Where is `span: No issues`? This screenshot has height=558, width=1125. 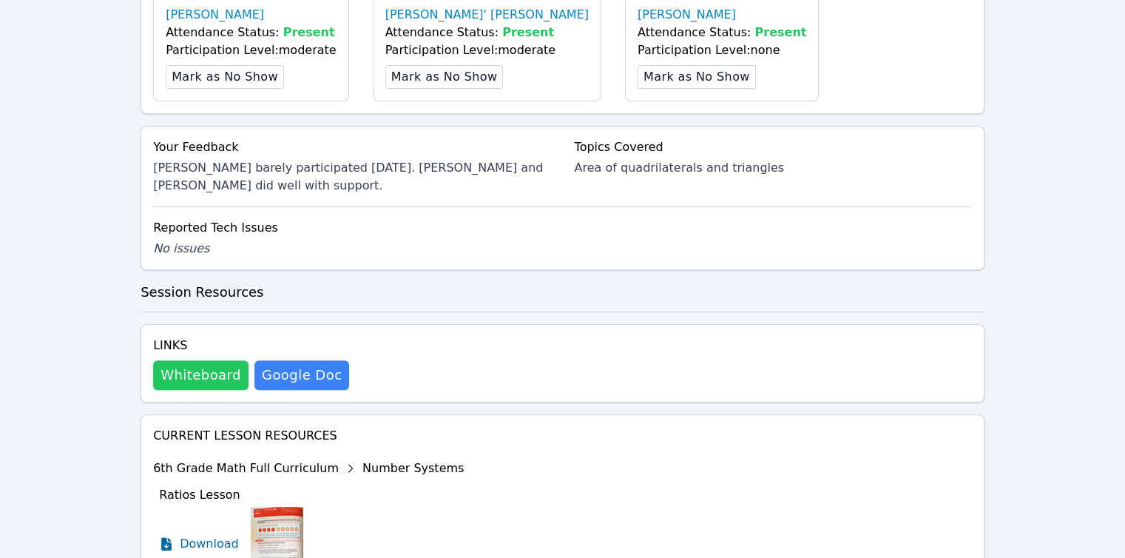
span: No issues is located at coordinates (181, 248).